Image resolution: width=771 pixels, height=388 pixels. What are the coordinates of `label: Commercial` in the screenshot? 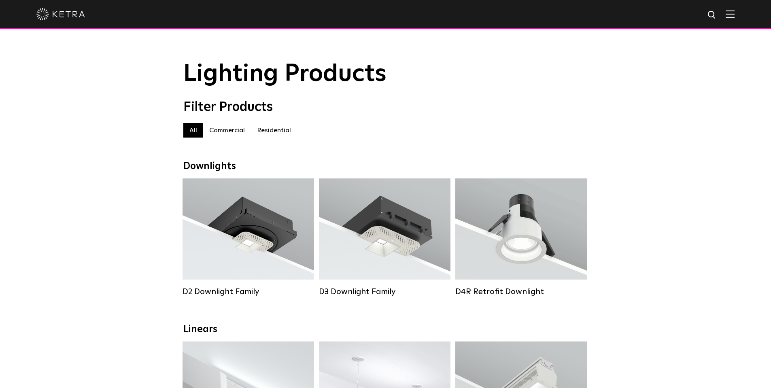 It's located at (227, 130).